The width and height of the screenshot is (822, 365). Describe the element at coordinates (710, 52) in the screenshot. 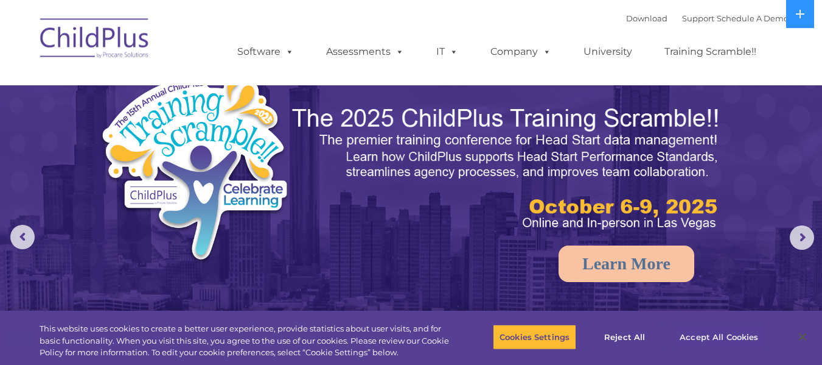

I see `a: Training Scramble!!` at that location.